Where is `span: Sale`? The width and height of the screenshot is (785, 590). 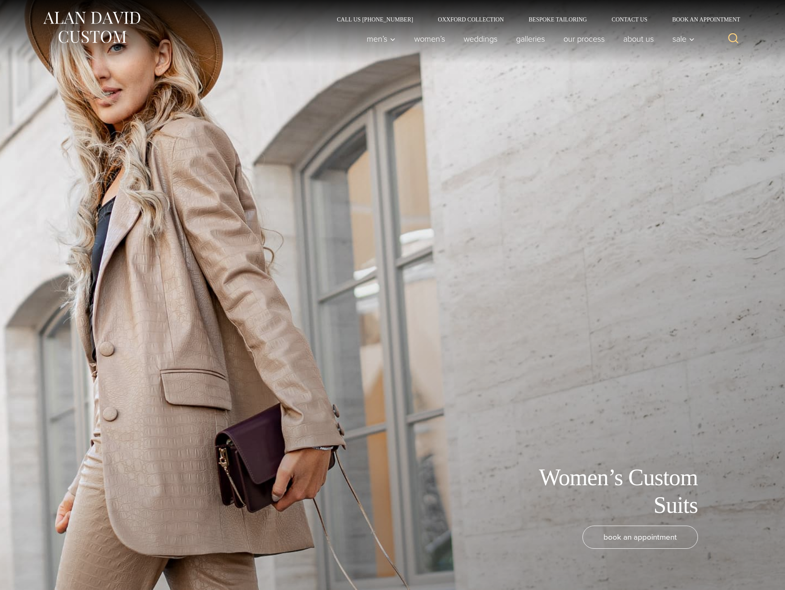 span: Sale is located at coordinates (684, 39).